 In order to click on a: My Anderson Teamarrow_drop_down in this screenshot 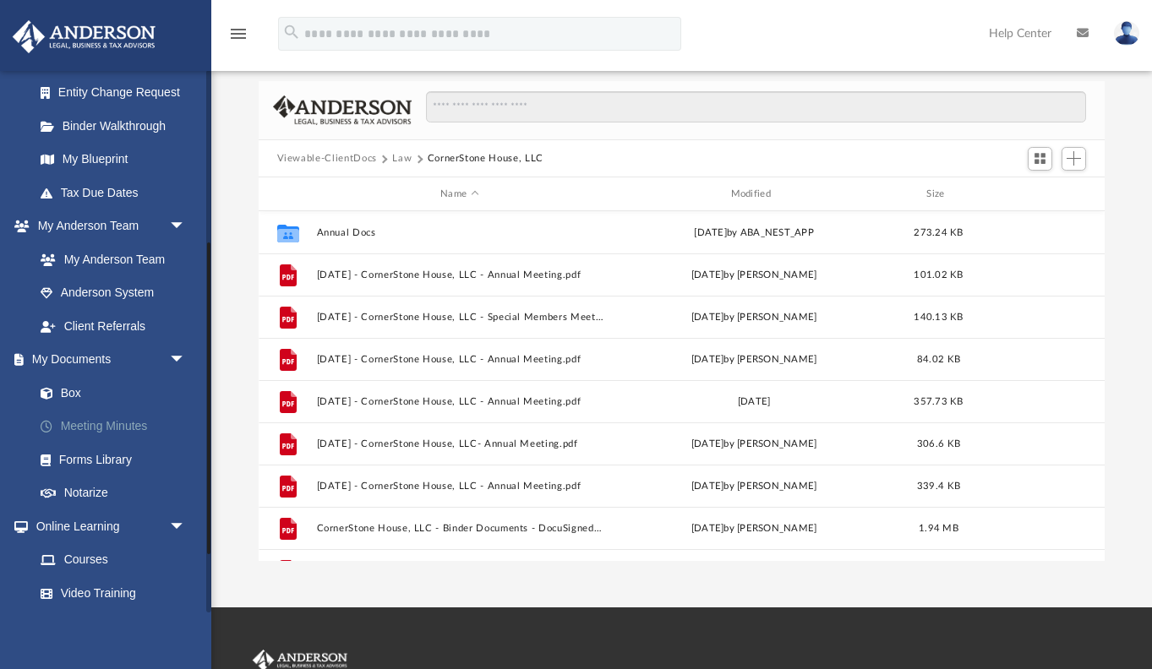, I will do `click(107, 226)`.